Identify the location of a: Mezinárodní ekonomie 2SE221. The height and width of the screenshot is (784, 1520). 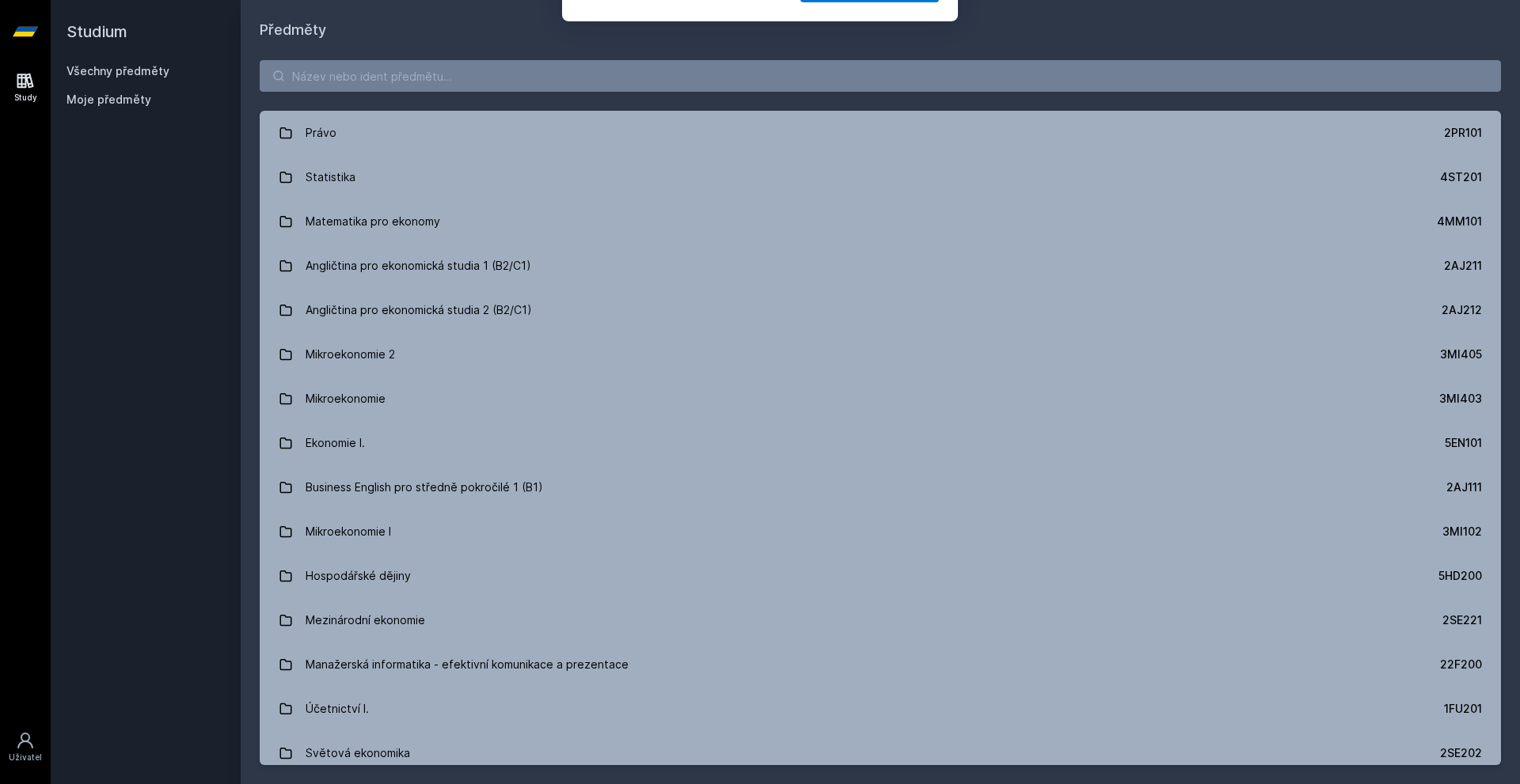
(880, 620).